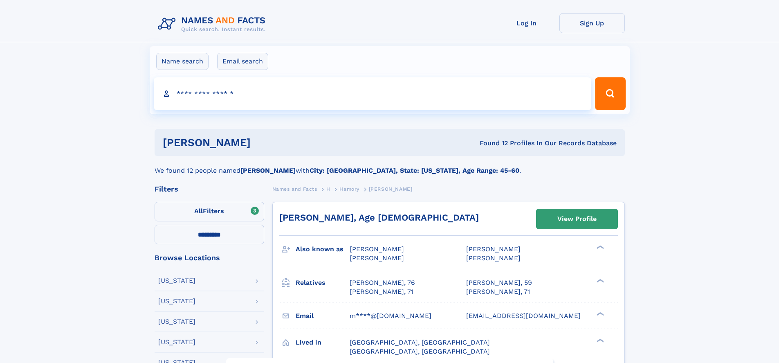 The image size is (779, 363). What do you see at coordinates (491, 143) in the screenshot?
I see `div: Found 12 Profiles In Our Records Database` at bounding box center [491, 143].